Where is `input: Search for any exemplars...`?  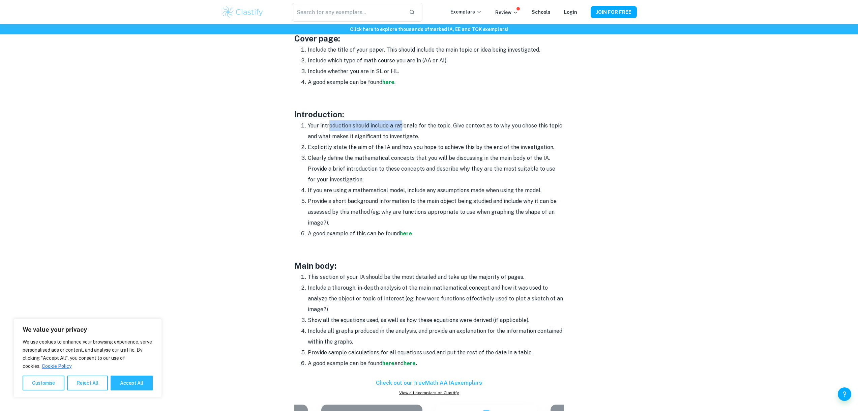 input: Search for any exemplars... is located at coordinates (348, 12).